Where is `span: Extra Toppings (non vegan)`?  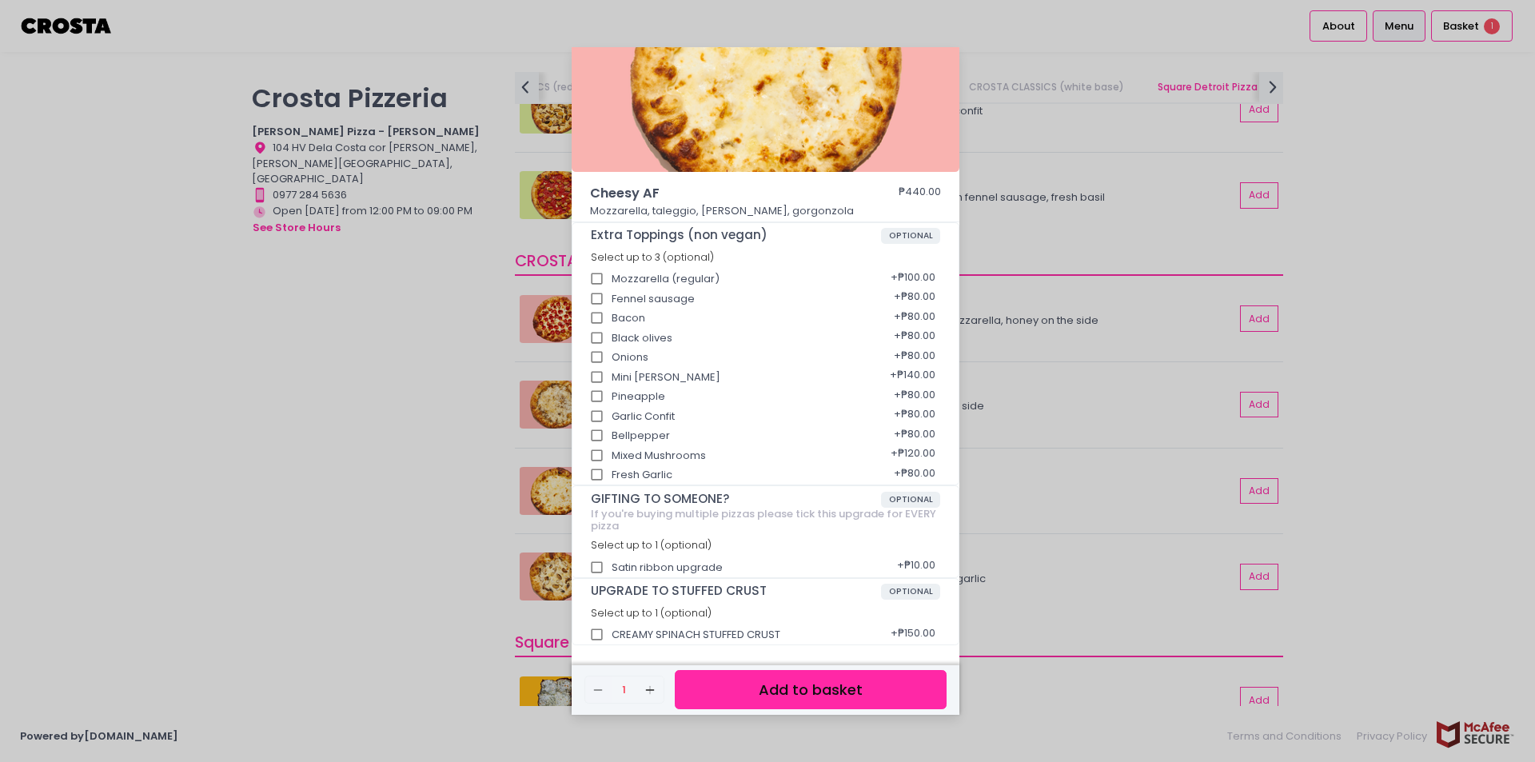
span: Extra Toppings (non vegan) is located at coordinates (735, 235).